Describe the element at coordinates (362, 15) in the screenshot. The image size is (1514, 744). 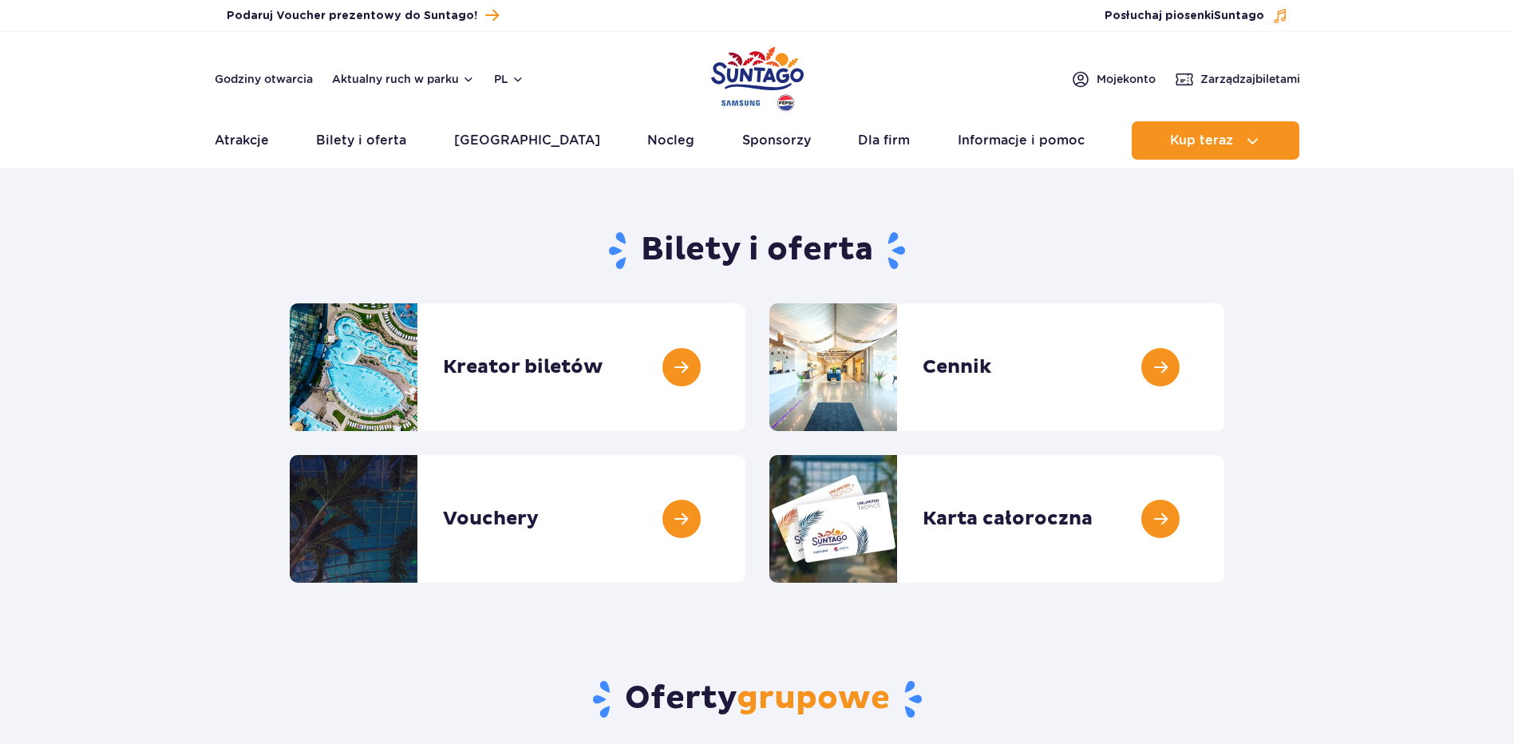
I see `a: Podaruj Voucher prezentowy do Suntago!` at that location.